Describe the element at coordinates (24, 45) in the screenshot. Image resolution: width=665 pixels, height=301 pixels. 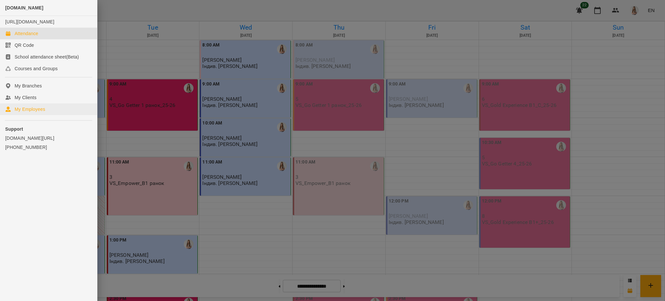
I see `div: QR Code` at that location.